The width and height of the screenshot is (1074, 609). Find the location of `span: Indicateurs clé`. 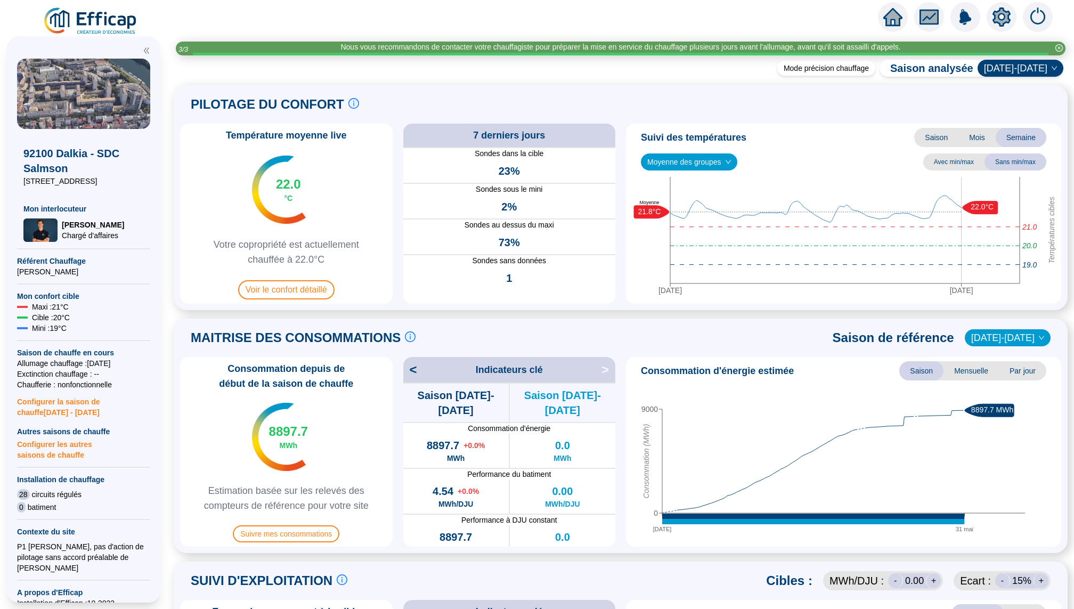

span: Indicateurs clé is located at coordinates (509, 370).